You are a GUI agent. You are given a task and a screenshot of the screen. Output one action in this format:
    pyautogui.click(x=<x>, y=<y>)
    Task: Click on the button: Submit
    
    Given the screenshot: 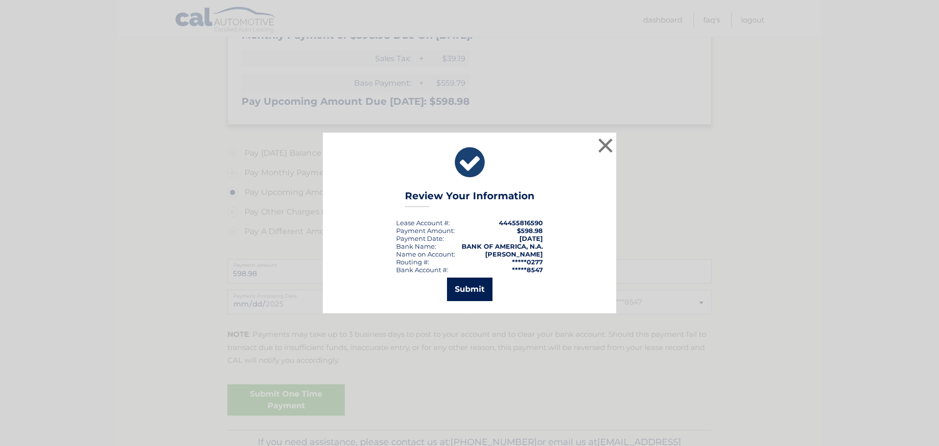 What is the action you would take?
    pyautogui.click(x=470, y=289)
    